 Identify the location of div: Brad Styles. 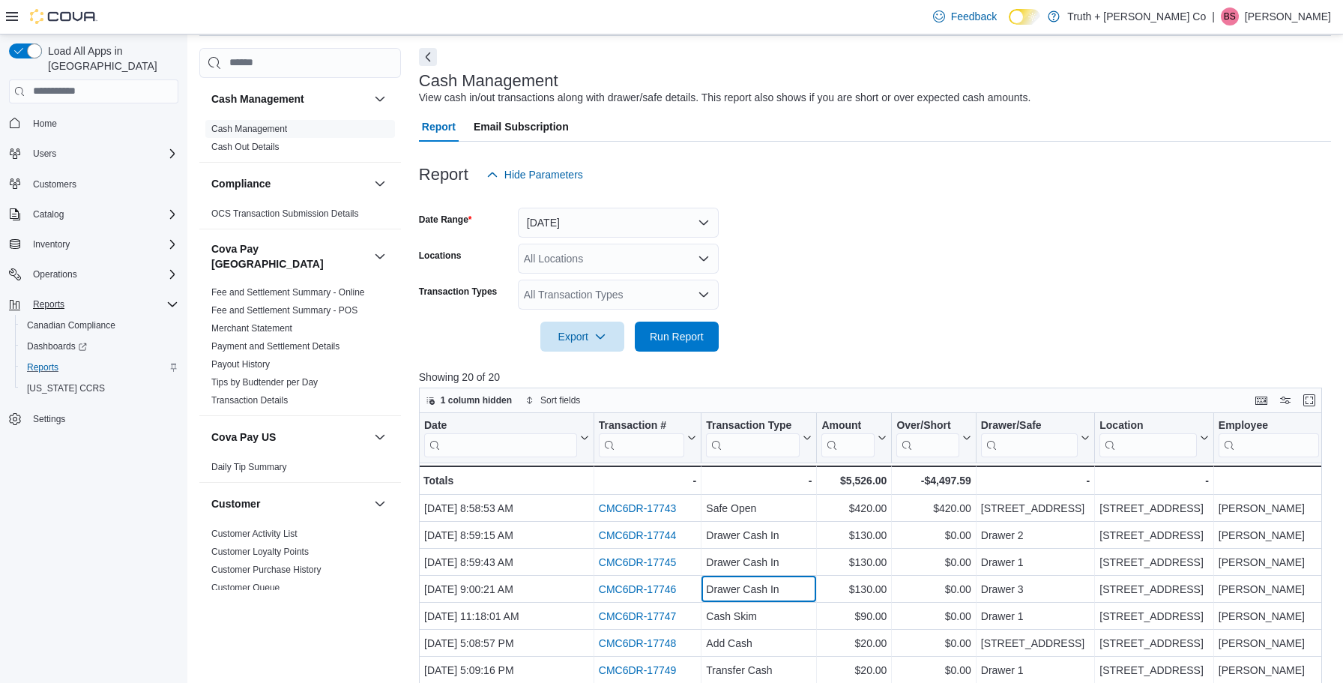
(1230, 16).